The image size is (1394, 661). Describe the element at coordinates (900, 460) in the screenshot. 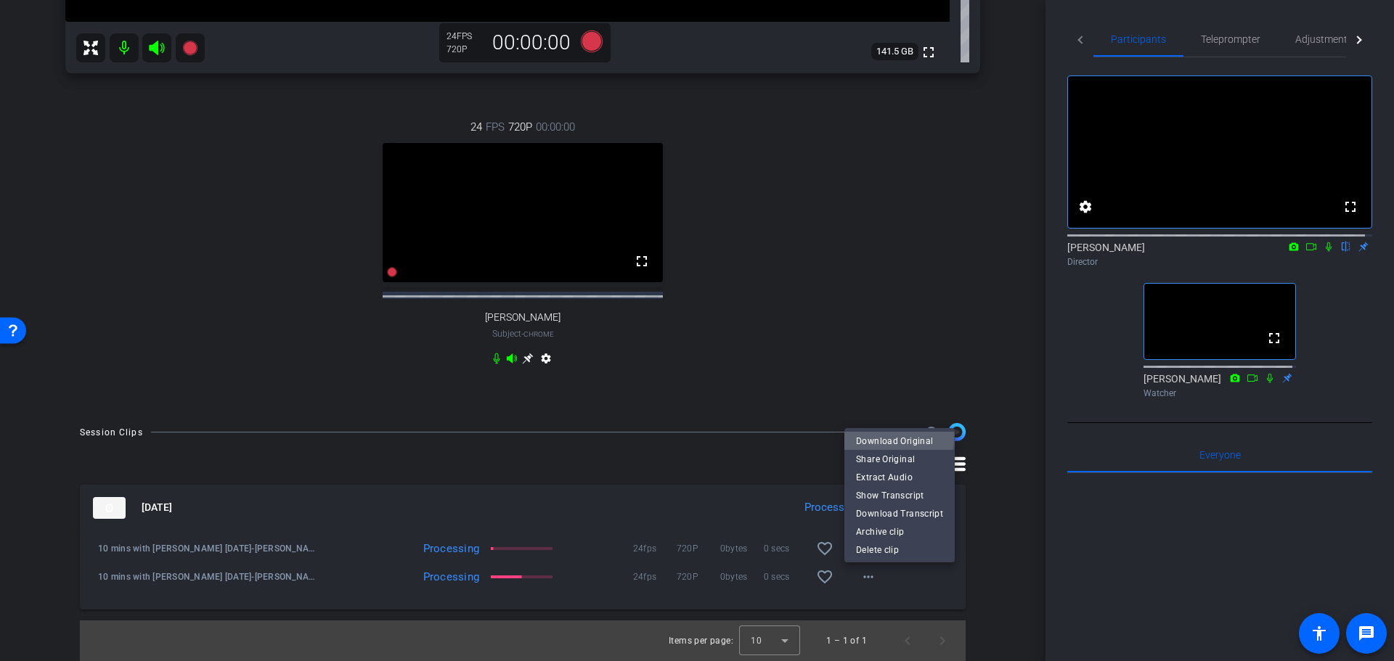

I see `span: Share Original` at that location.